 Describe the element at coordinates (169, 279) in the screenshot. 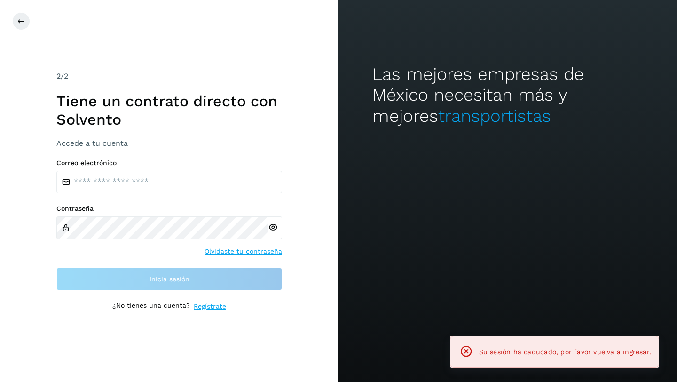

I see `button: Inicia sesión` at that location.